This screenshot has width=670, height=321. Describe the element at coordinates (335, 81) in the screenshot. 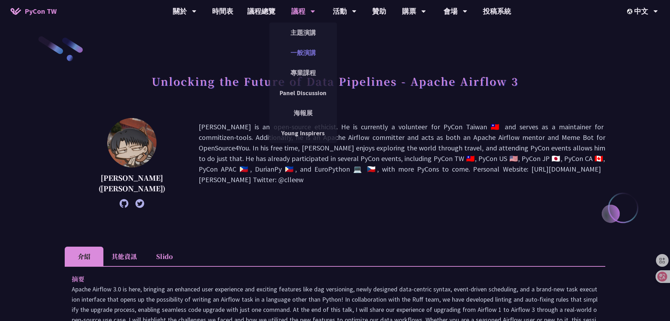

I see `h1: Unlocking the Future of Data Pipelines - Apache Airflow 3` at that location.